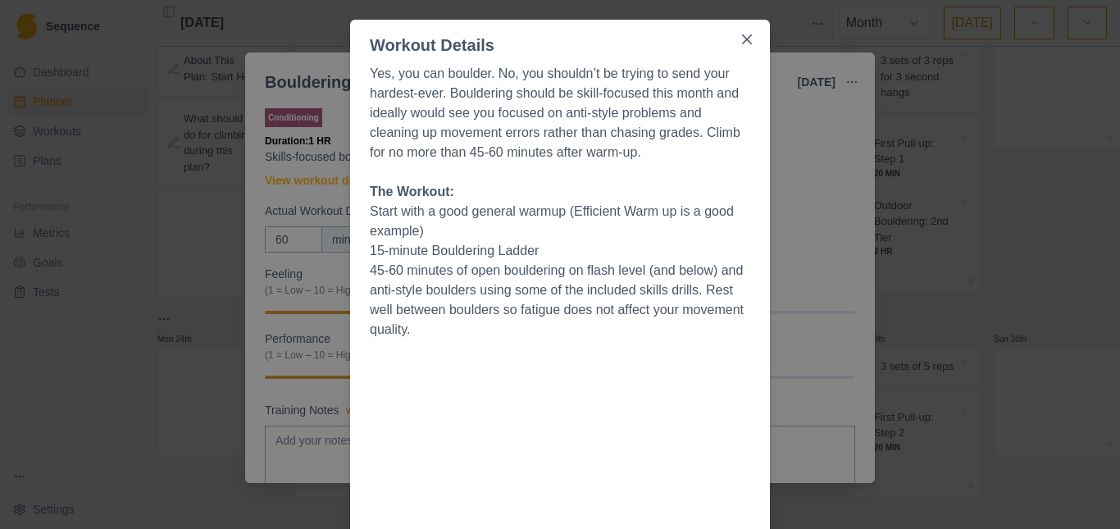 The height and width of the screenshot is (529, 1120). Describe the element at coordinates (560, 221) in the screenshot. I see `li: Start with a good general warmup (Efficient Warm up is a good example)` at that location.